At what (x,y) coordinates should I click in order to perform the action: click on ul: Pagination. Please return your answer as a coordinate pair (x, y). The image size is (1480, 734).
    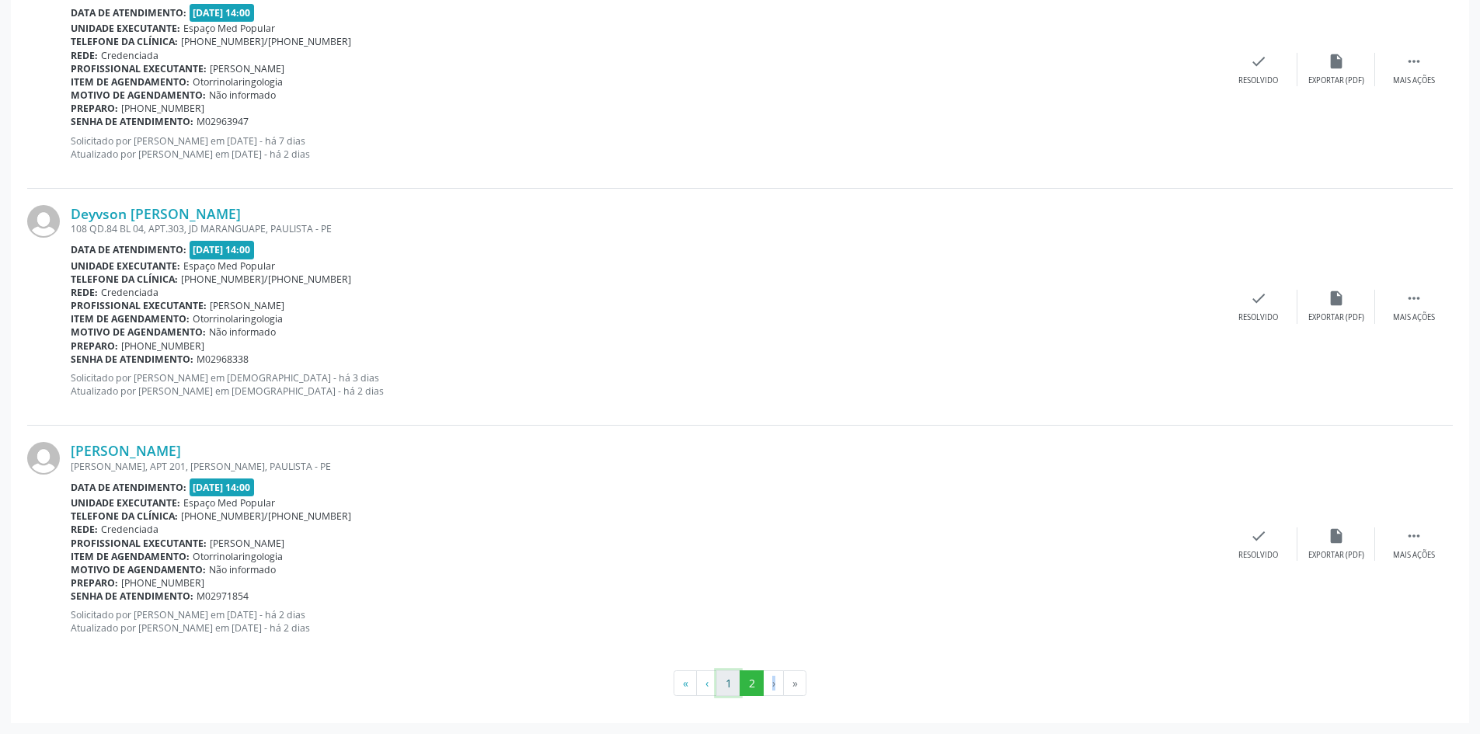
    Looking at the image, I should click on (740, 684).